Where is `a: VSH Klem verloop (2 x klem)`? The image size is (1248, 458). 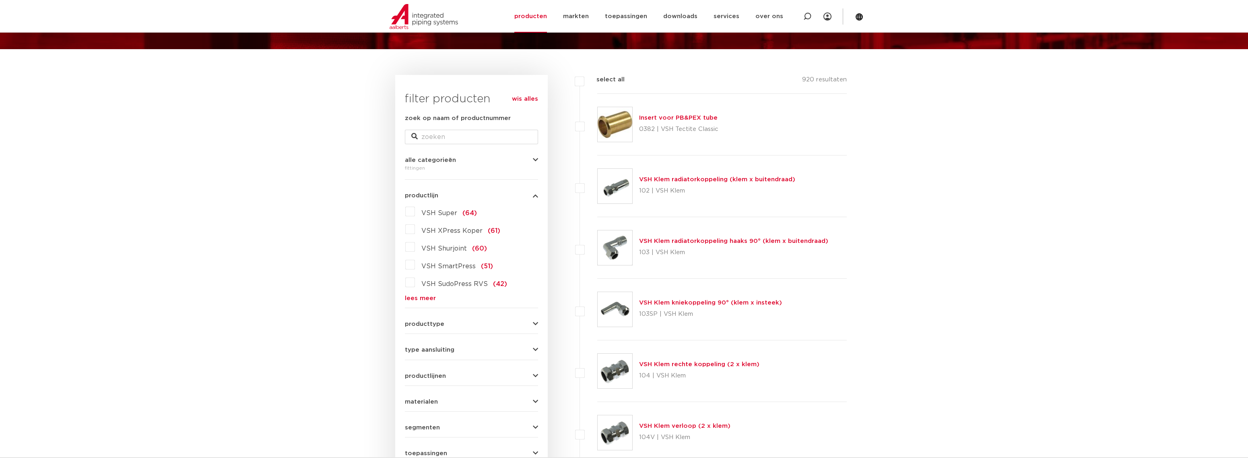 a: VSH Klem verloop (2 x klem) is located at coordinates (685, 426).